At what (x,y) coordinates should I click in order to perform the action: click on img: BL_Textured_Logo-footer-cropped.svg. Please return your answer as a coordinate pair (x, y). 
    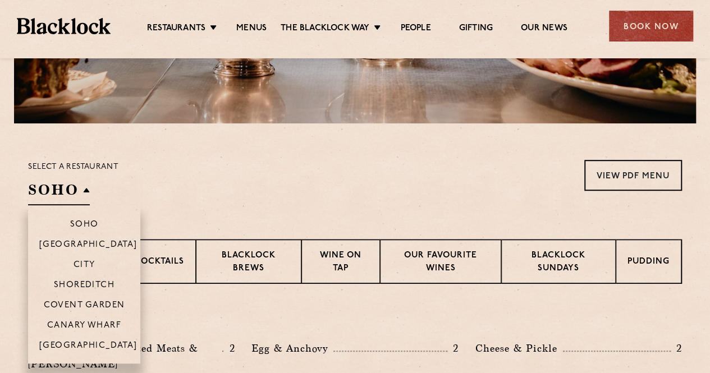
    Looking at the image, I should click on (63, 26).